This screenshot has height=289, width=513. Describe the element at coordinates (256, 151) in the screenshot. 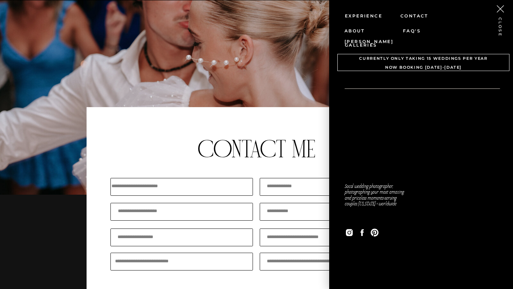

I see `h1: Contact Me` at that location.